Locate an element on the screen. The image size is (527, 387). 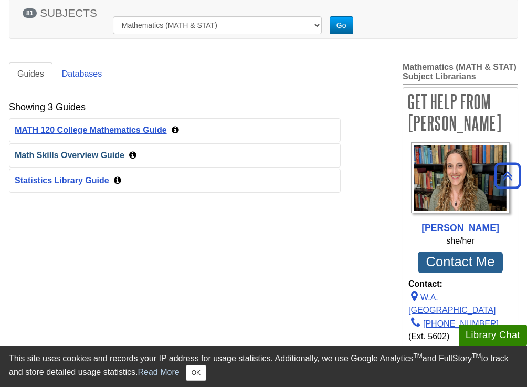
a: Statistics Library Guide is located at coordinates (62, 180).